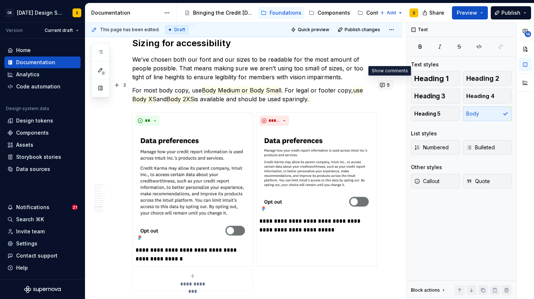 The width and height of the screenshot is (534, 299). I want to click on a: Supernova Logo, so click(43, 289).